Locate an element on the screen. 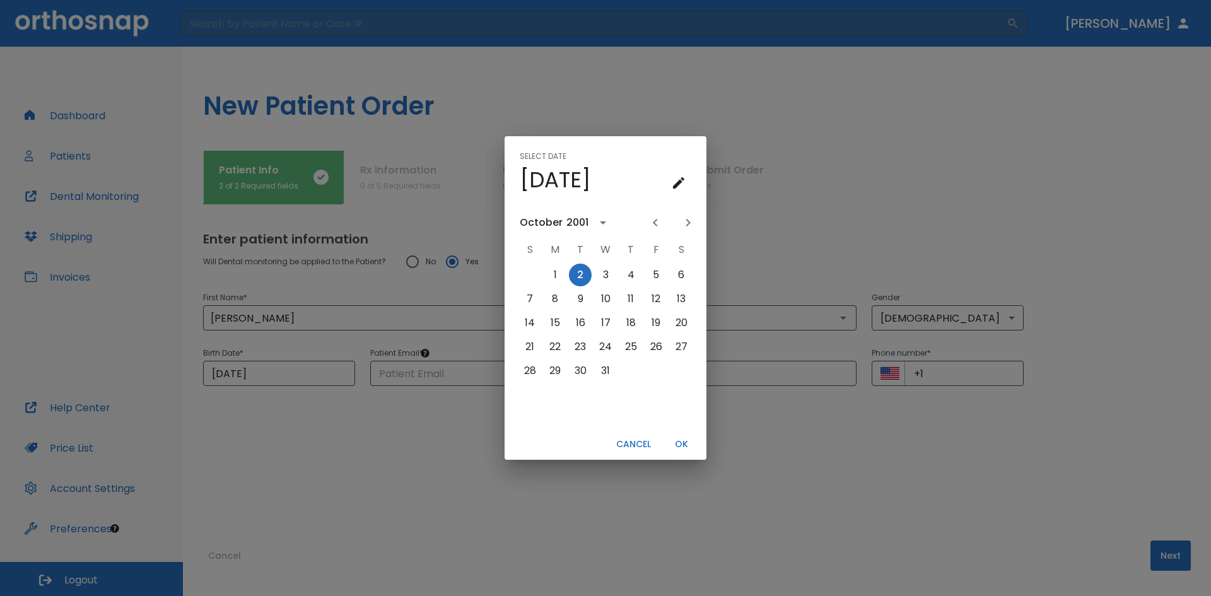 The height and width of the screenshot is (596, 1211). button: Previous month is located at coordinates (655, 223).